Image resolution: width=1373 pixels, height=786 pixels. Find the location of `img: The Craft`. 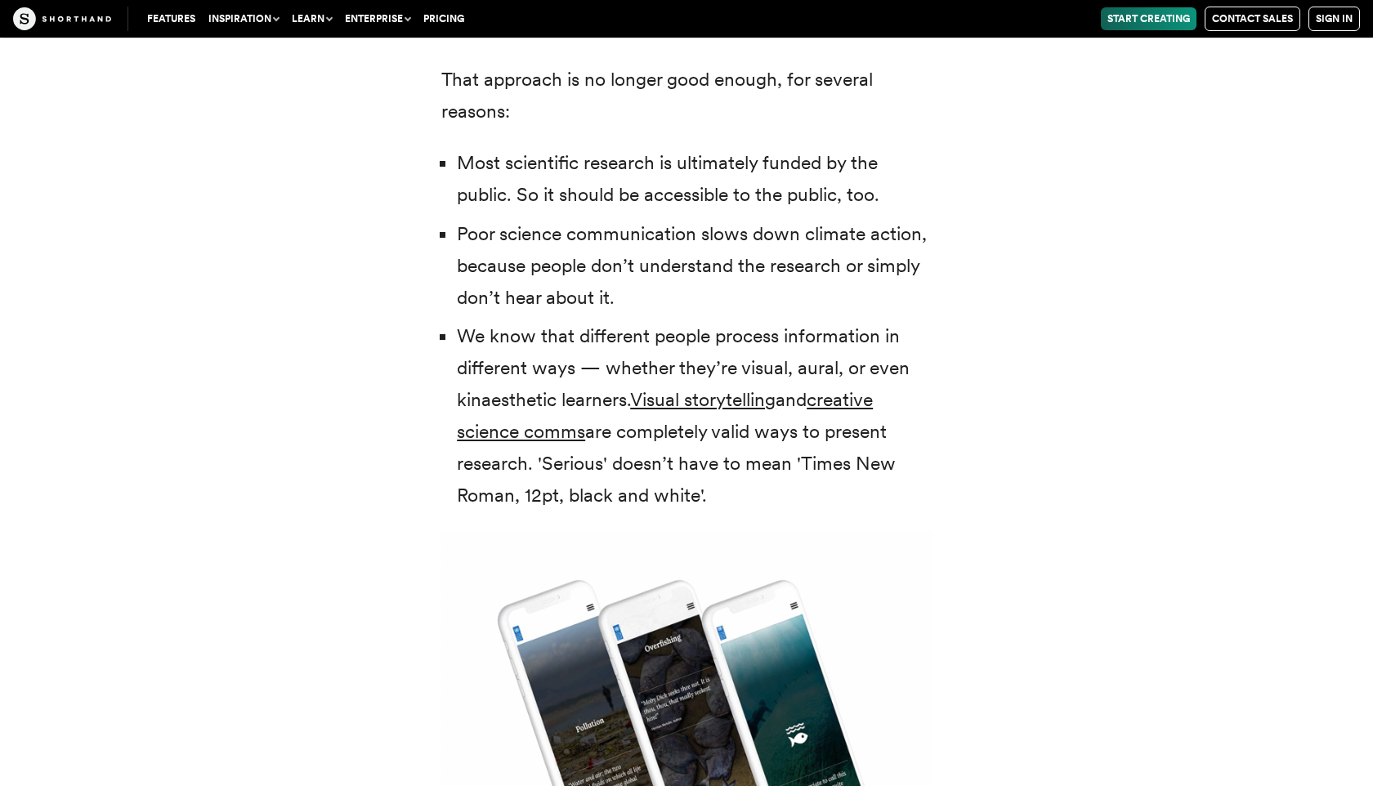

img: The Craft is located at coordinates (62, 19).